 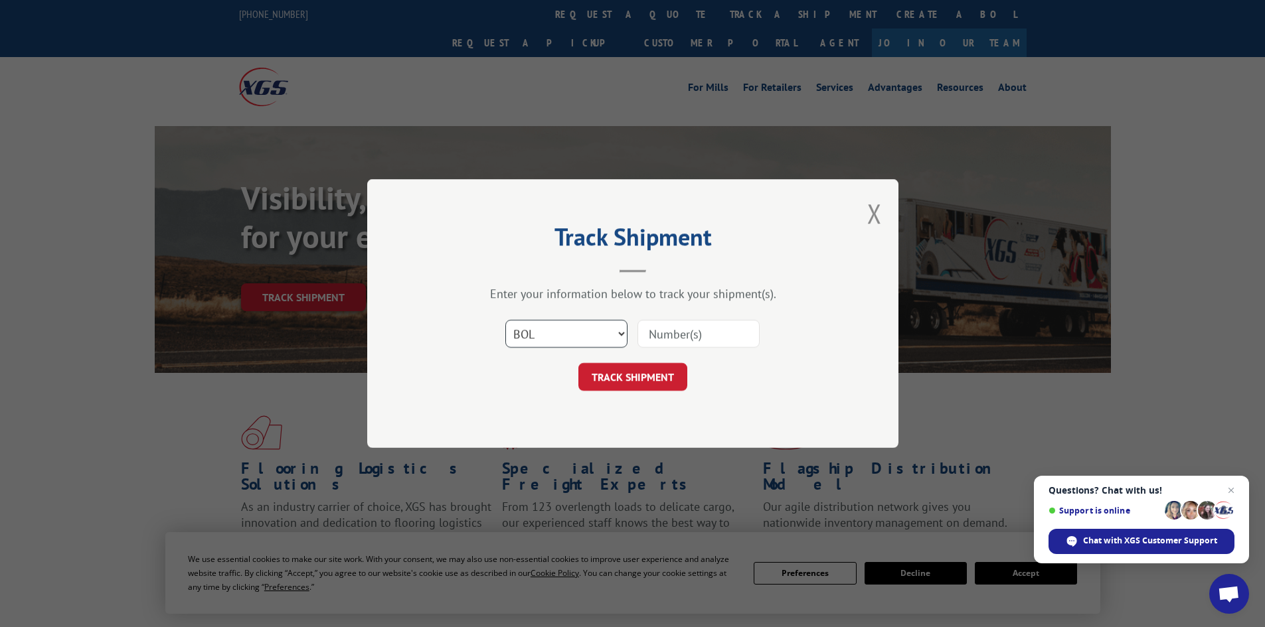 What do you see at coordinates (1141, 491) in the screenshot?
I see `span: Questions? Chat with us!` at bounding box center [1141, 491].